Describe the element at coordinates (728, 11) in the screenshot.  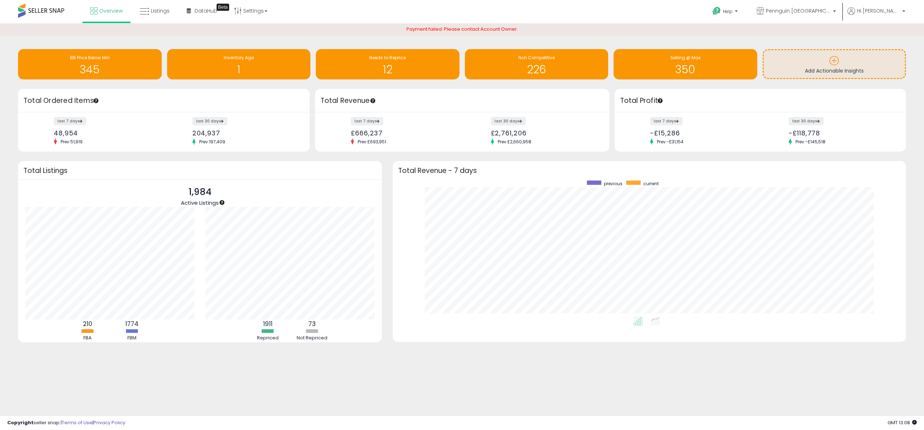
I see `span: Help` at that location.